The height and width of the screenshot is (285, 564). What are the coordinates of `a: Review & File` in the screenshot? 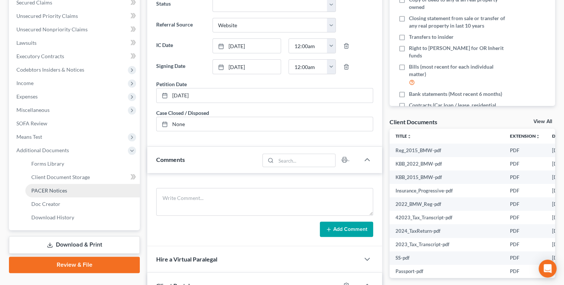 It's located at (74, 265).